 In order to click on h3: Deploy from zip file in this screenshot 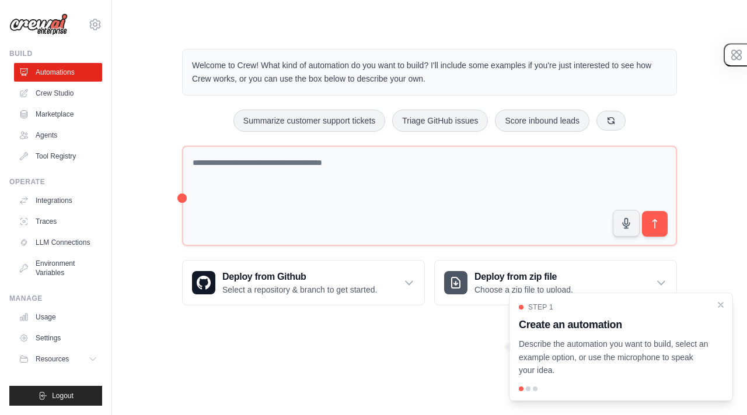, I will do `click(523, 277)`.